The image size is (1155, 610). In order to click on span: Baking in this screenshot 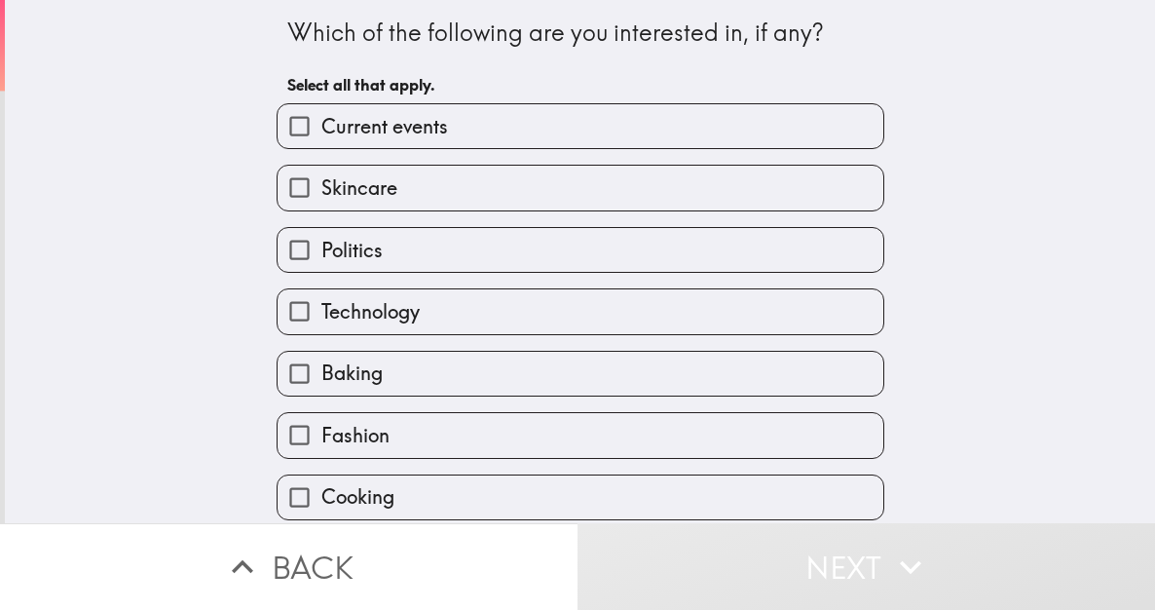, I will do `click(352, 373)`.